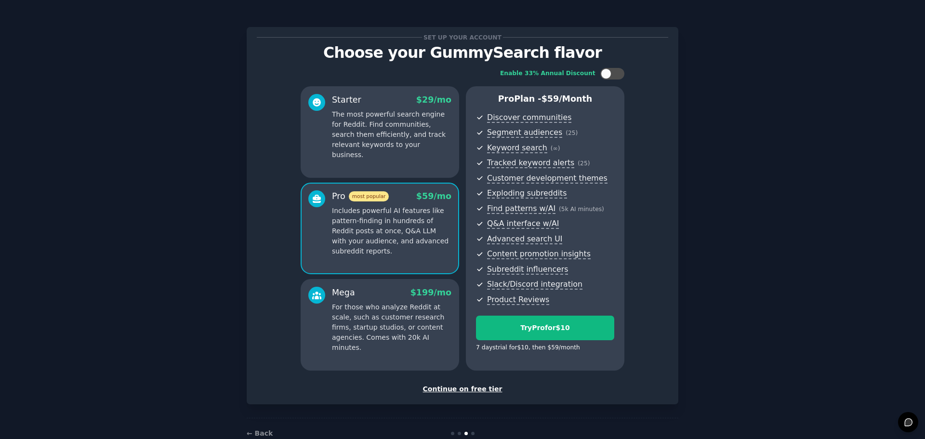  Describe the element at coordinates (434, 100) in the screenshot. I see `span: $ 29 /mo` at that location.